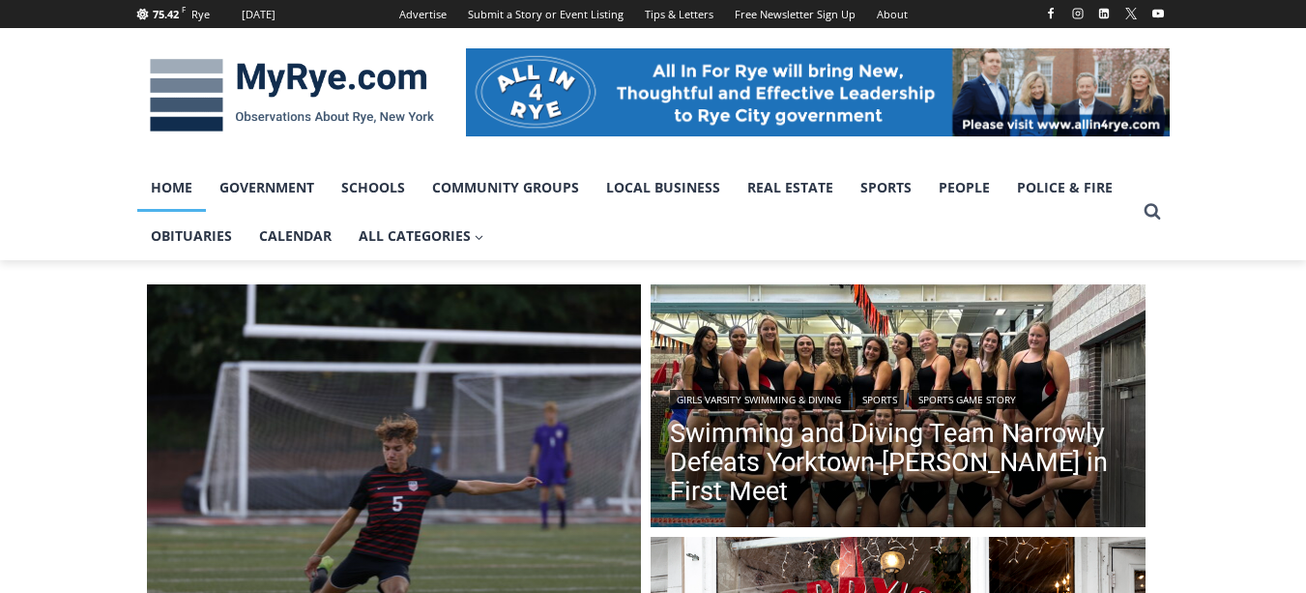  I want to click on a: All Categories, so click(422, 236).